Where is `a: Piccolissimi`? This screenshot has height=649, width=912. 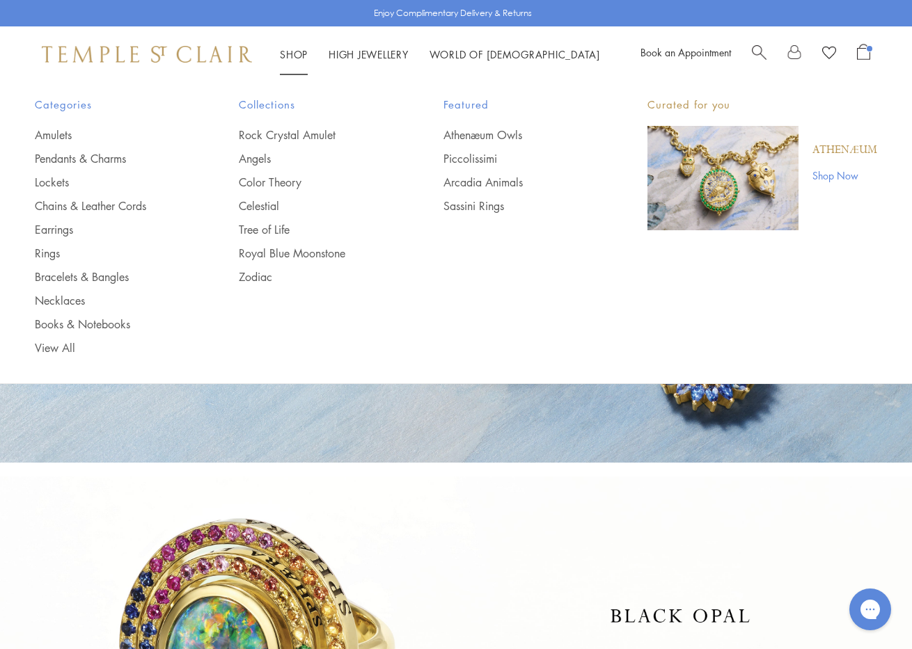
a: Piccolissimi is located at coordinates (517, 159).